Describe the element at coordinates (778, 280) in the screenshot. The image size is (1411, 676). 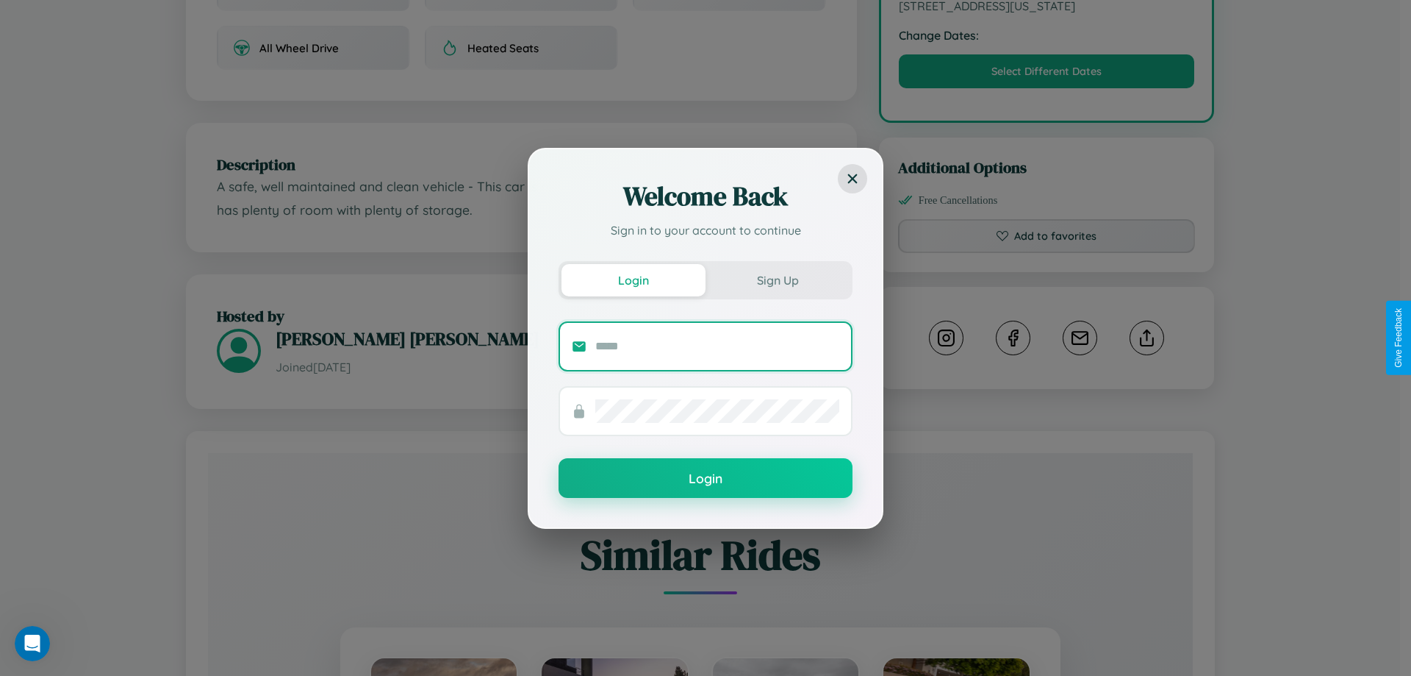
I see `button: Sign Up` at that location.